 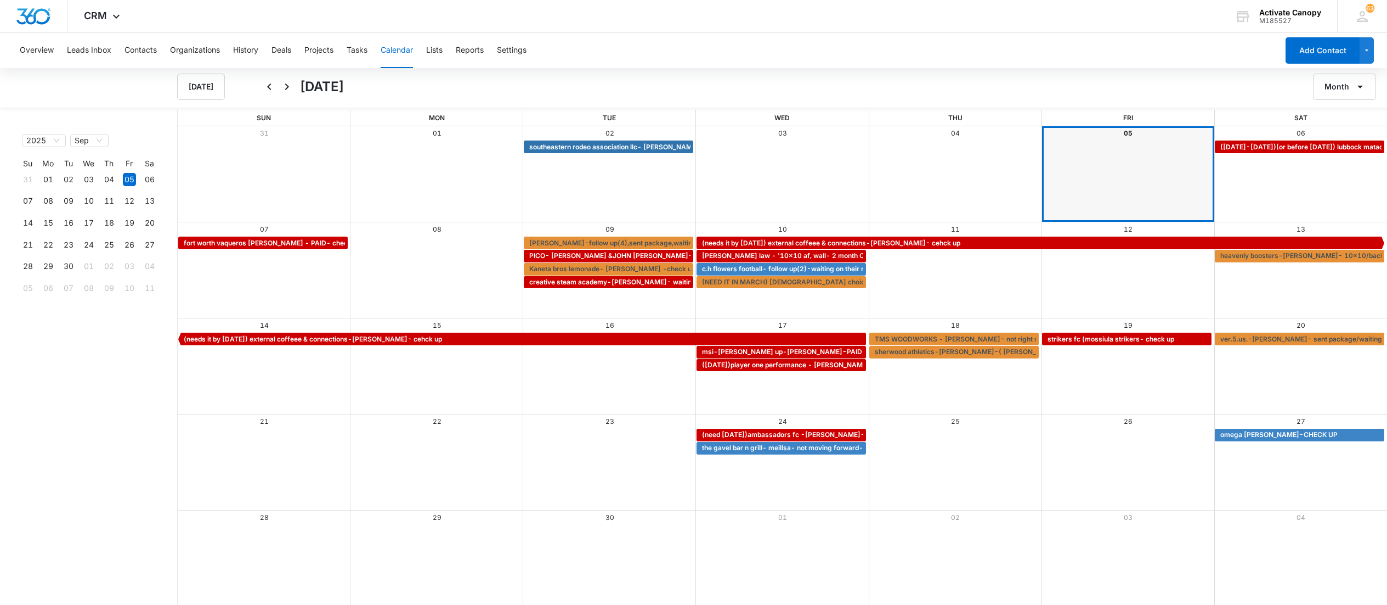 I want to click on td: 2025-10-05, so click(x=27, y=288).